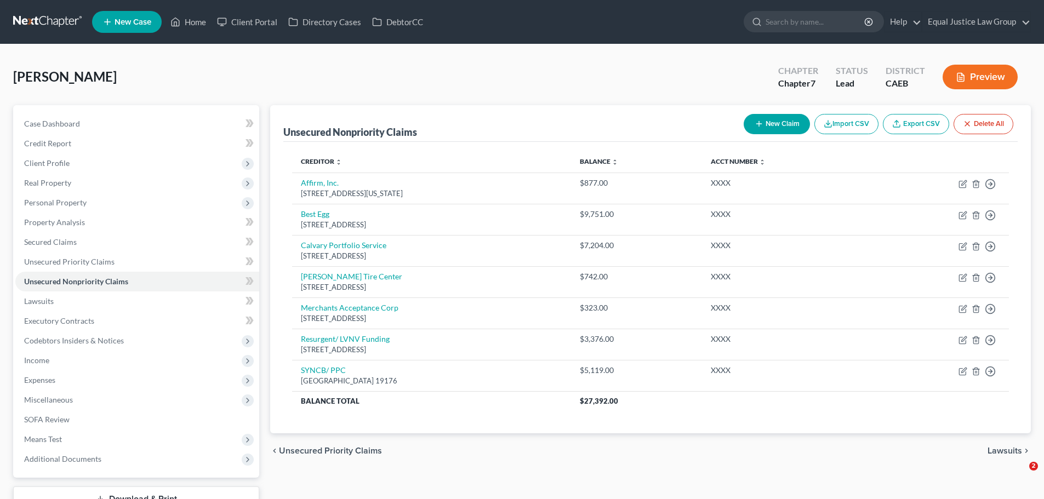 This screenshot has height=499, width=1044. I want to click on div: $877.00, so click(636, 183).